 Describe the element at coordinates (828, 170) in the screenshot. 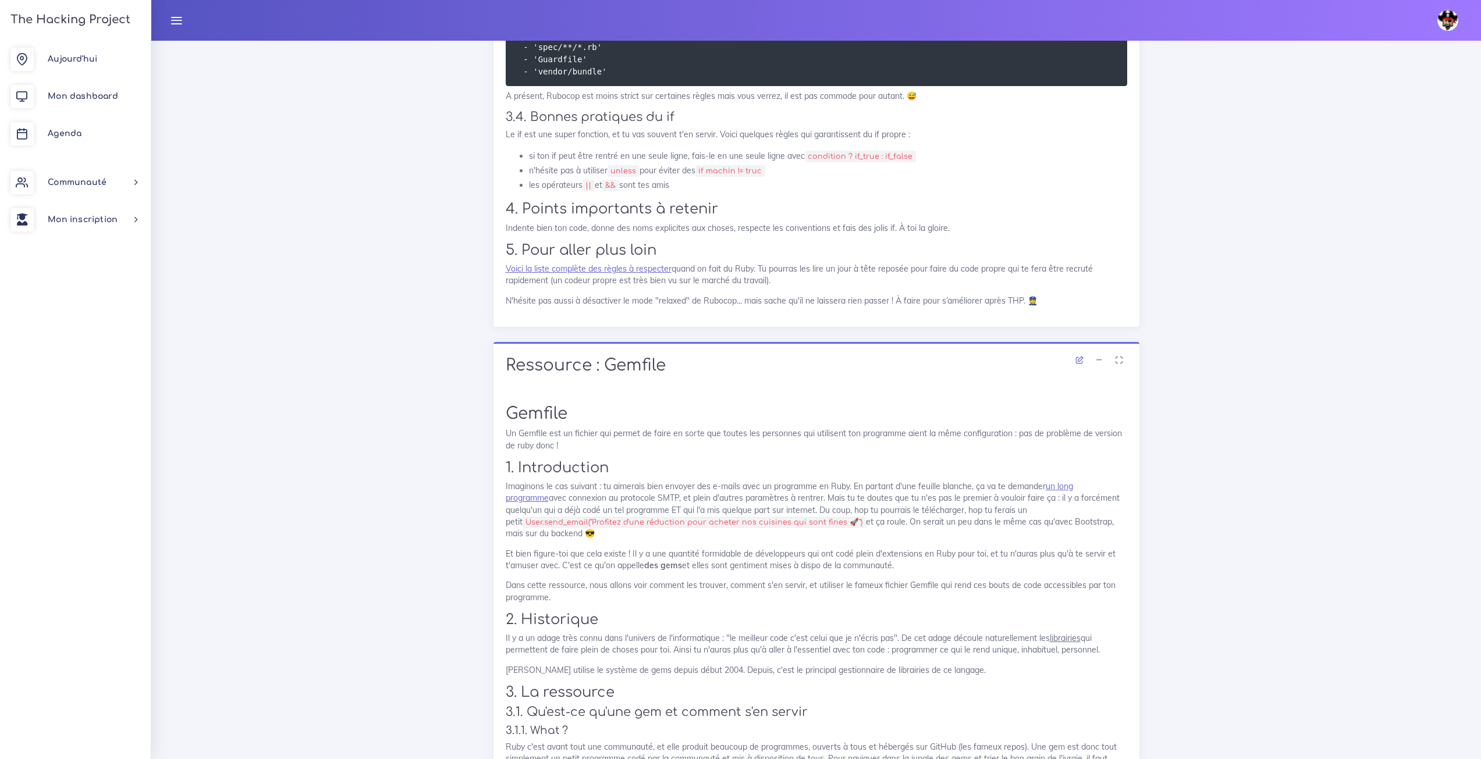

I see `li: n'hésite pas à utiliser pour éviter des` at that location.